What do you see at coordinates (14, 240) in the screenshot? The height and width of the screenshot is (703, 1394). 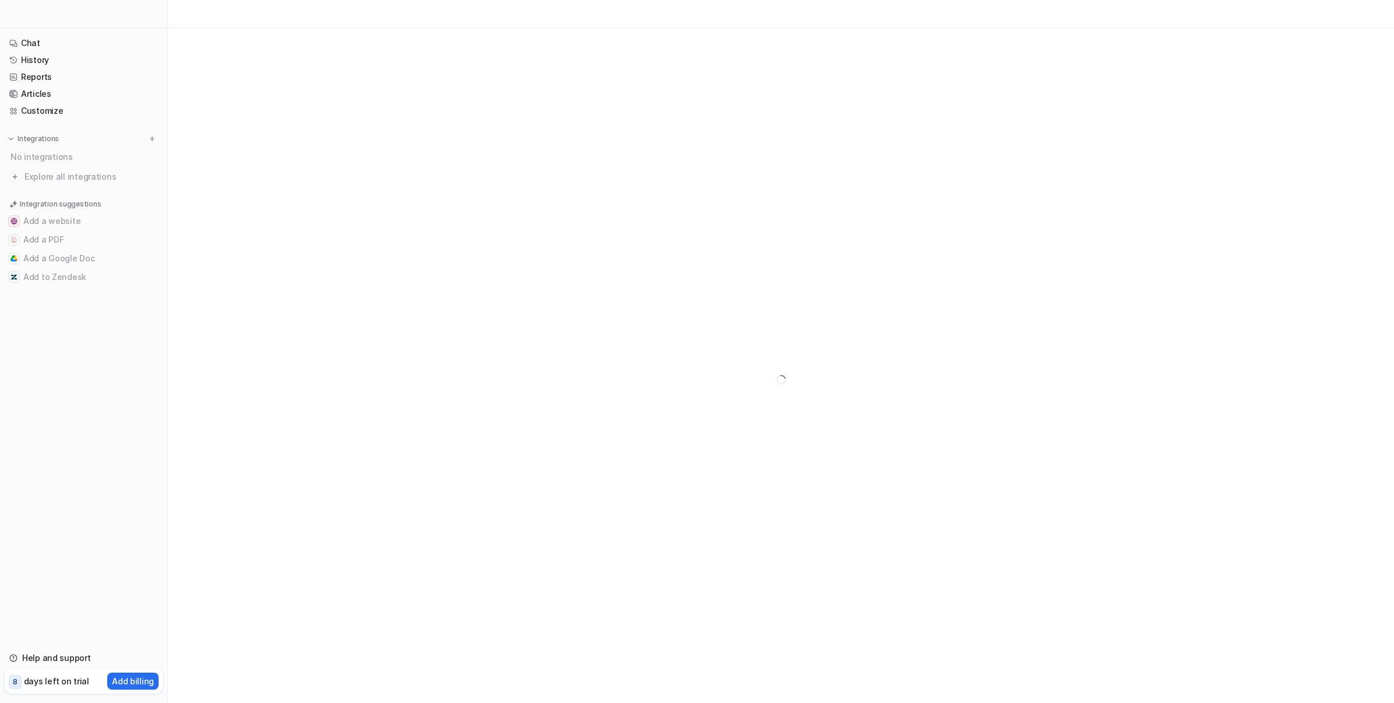 I see `img: Add a PDF` at bounding box center [14, 240].